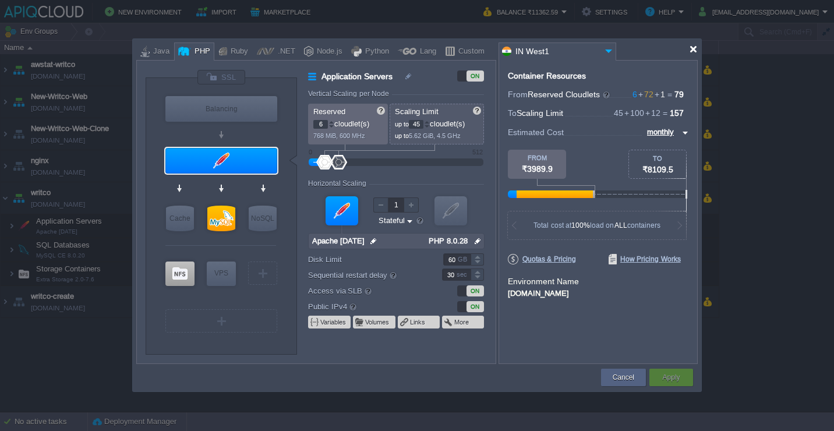  What do you see at coordinates (537, 158) in the screenshot?
I see `div: FROM` at bounding box center [537, 158].